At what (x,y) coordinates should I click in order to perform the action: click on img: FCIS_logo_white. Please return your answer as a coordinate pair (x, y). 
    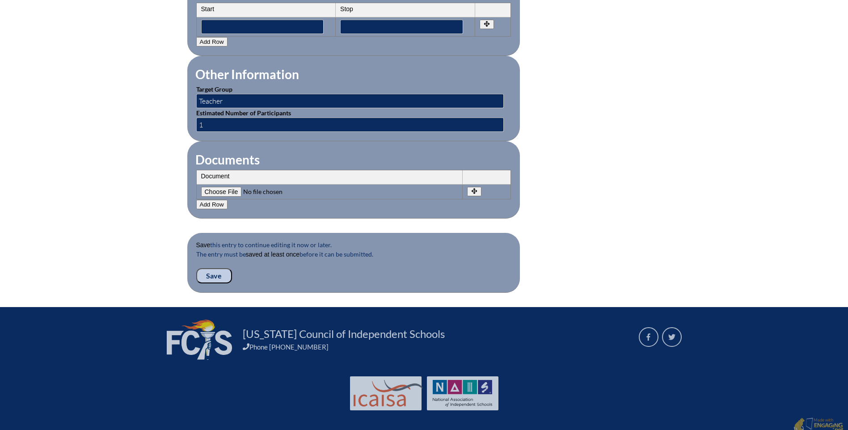
    Looking at the image, I should click on (199, 340).